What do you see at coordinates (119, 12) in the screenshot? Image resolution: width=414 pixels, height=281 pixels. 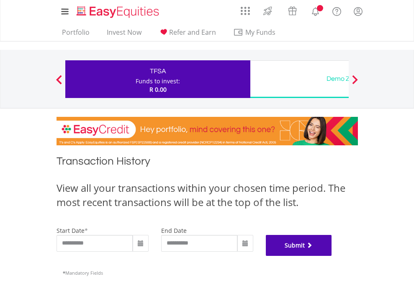 I see `img: EasyEquities_Logo.png` at bounding box center [119, 12].